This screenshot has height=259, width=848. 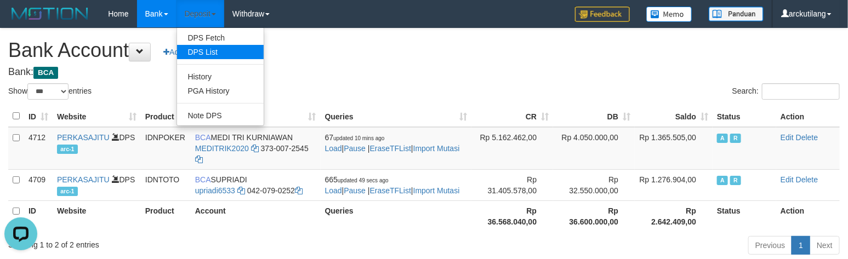 I want to click on th: Rp 2.642.409,00, so click(x=673, y=216).